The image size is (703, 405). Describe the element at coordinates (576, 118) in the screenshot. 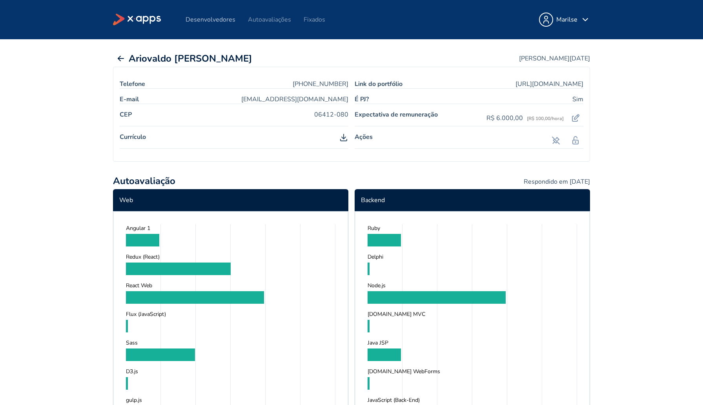

I see `button: Alterar salário do desenvolvedor` at that location.